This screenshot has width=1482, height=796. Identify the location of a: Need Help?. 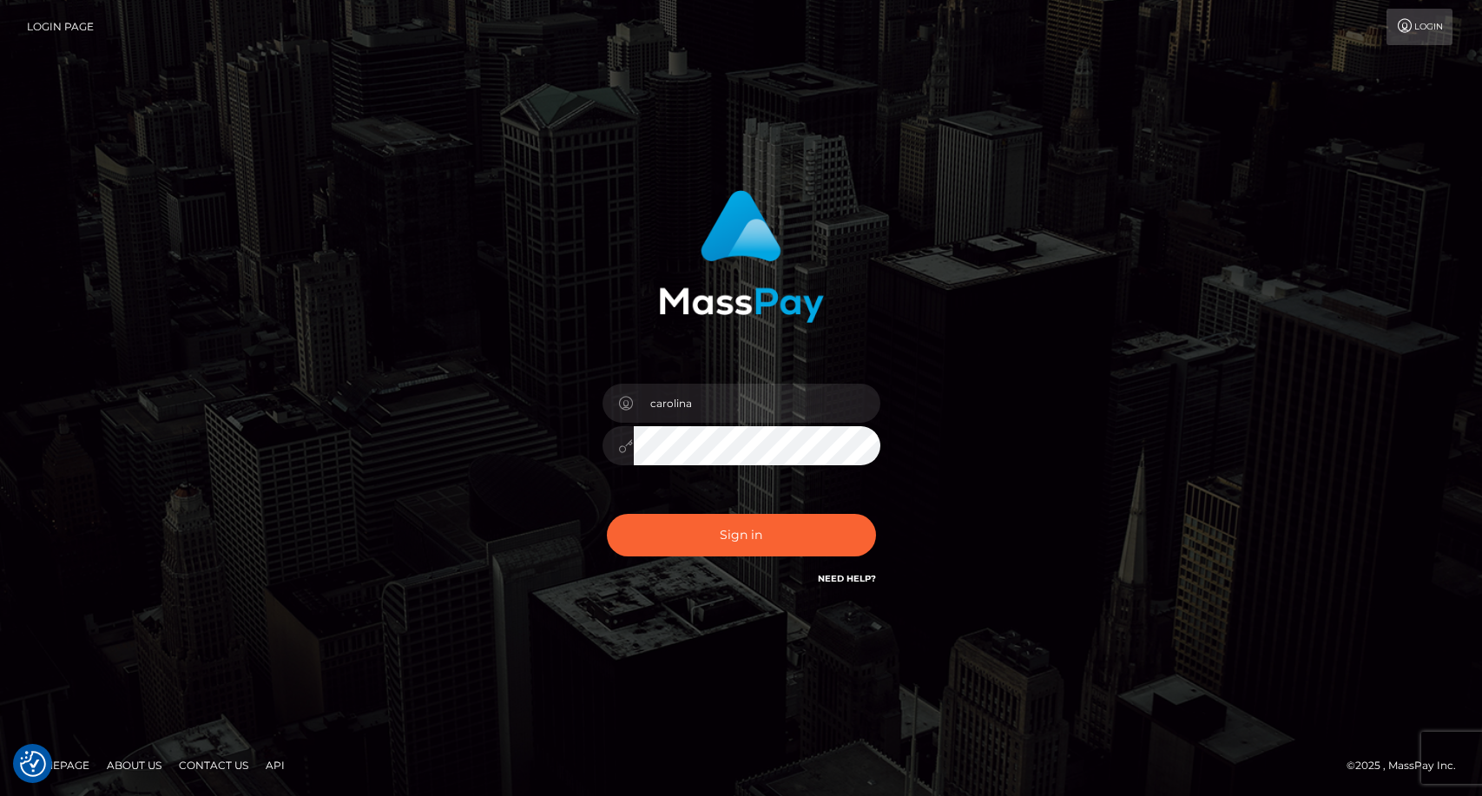
(847, 578).